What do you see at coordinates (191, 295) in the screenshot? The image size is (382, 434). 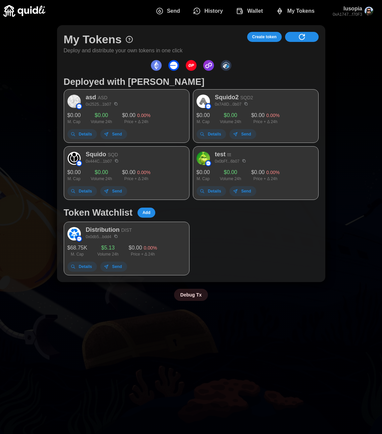 I see `button: Debug Tx` at bounding box center [191, 295].